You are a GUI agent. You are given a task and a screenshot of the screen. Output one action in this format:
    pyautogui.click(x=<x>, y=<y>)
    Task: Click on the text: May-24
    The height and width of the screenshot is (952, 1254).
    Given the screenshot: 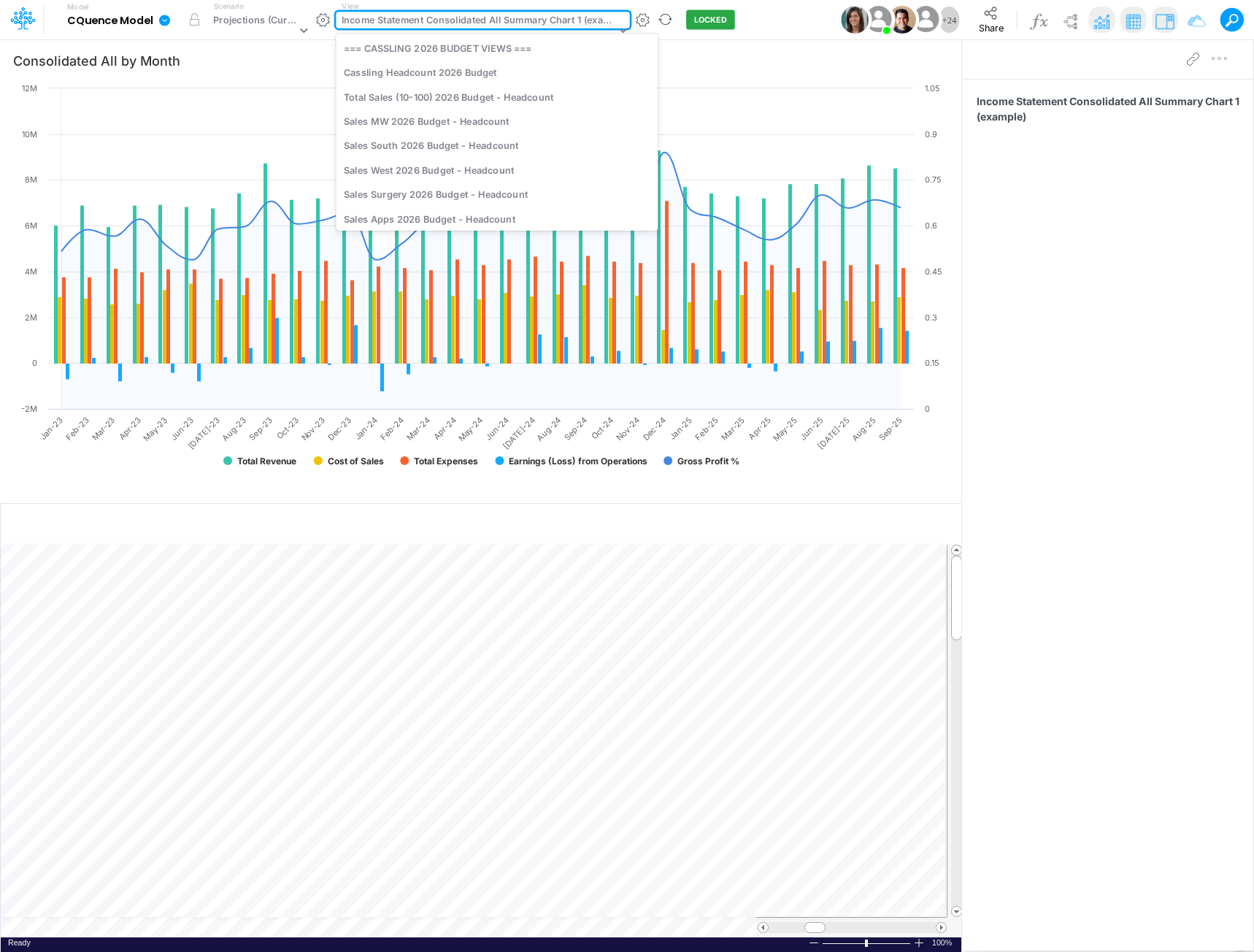 What is the action you would take?
    pyautogui.click(x=470, y=429)
    